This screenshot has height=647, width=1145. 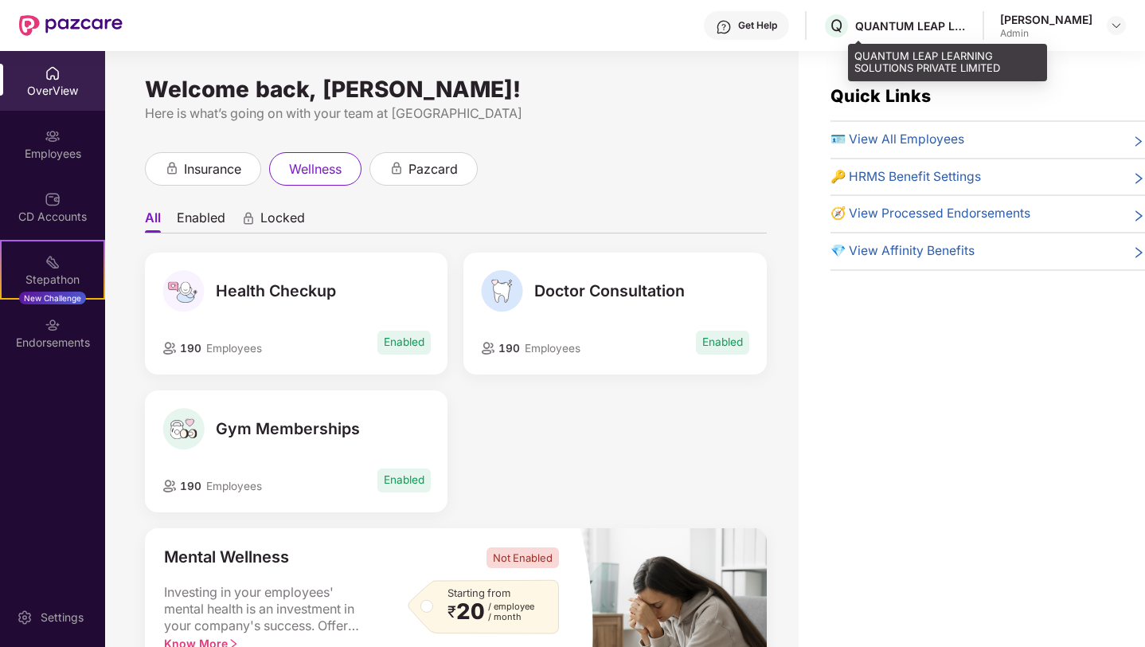 What do you see at coordinates (522, 558) in the screenshot?
I see `span: Not Enabled` at bounding box center [522, 558].